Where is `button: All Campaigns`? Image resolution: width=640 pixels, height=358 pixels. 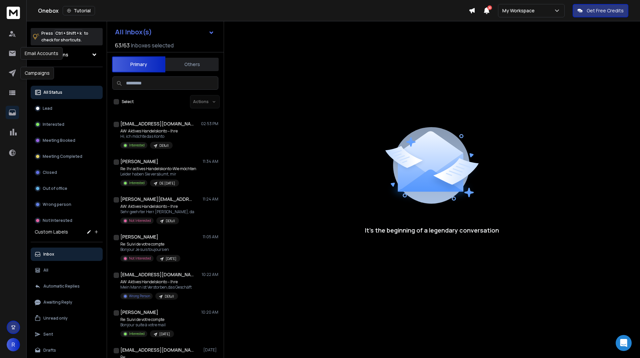
button: All Campaigns is located at coordinates (67, 55).